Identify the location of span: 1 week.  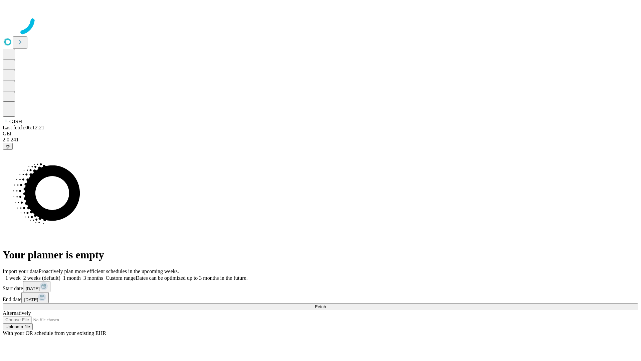
(13, 278).